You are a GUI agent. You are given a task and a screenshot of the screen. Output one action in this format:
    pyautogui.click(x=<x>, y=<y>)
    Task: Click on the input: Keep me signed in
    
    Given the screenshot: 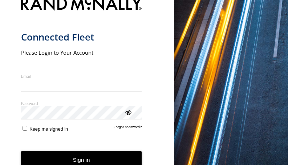 What is the action you would take?
    pyautogui.click(x=25, y=128)
    